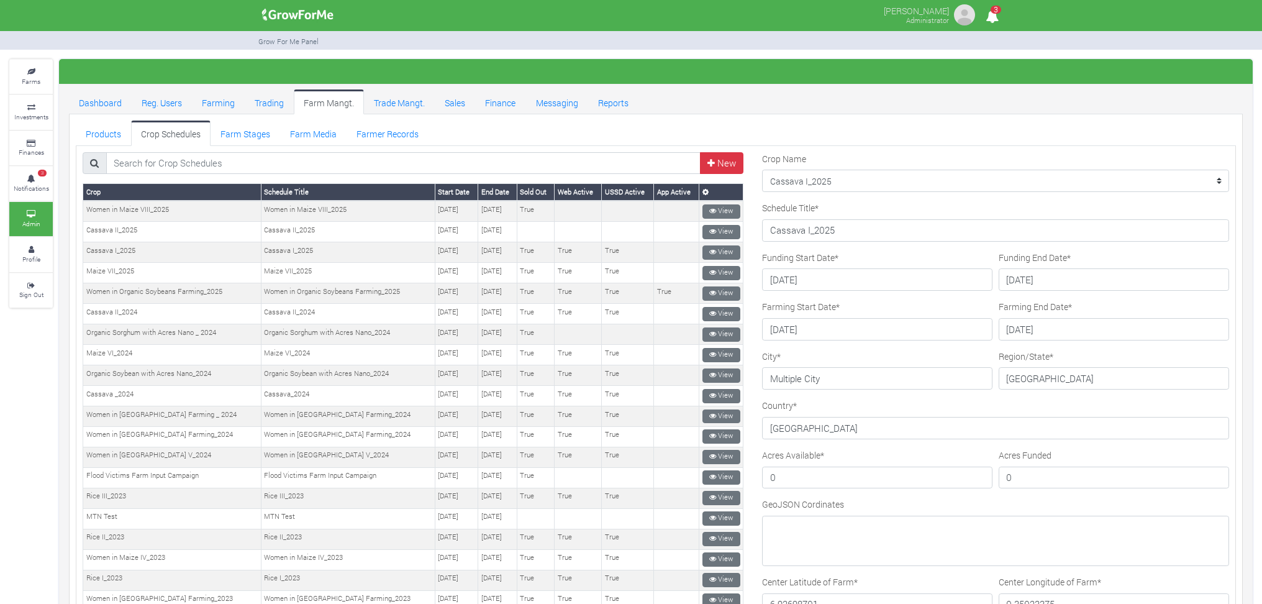 The height and width of the screenshot is (604, 1262). What do you see at coordinates (172, 293) in the screenshot?
I see `td: Women in Organic Soybeans Farming_2025` at bounding box center [172, 293].